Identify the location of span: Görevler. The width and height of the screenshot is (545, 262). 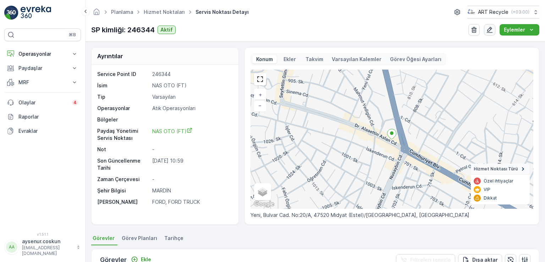
(104, 238).